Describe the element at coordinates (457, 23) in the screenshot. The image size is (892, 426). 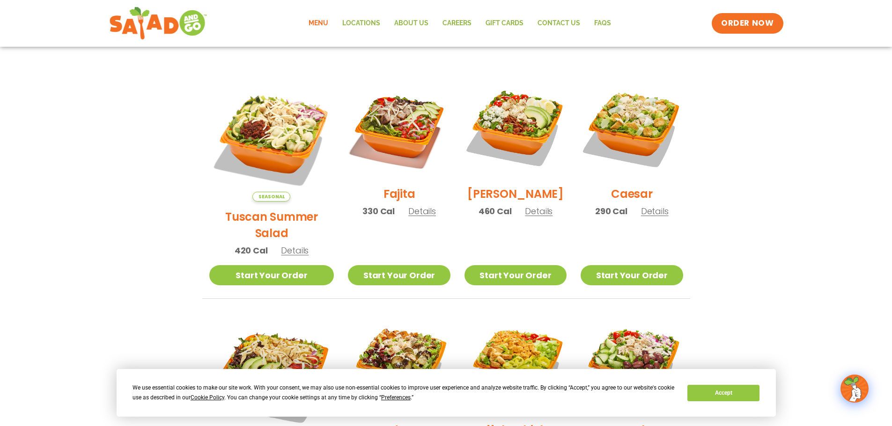
I see `a: Careers` at that location.